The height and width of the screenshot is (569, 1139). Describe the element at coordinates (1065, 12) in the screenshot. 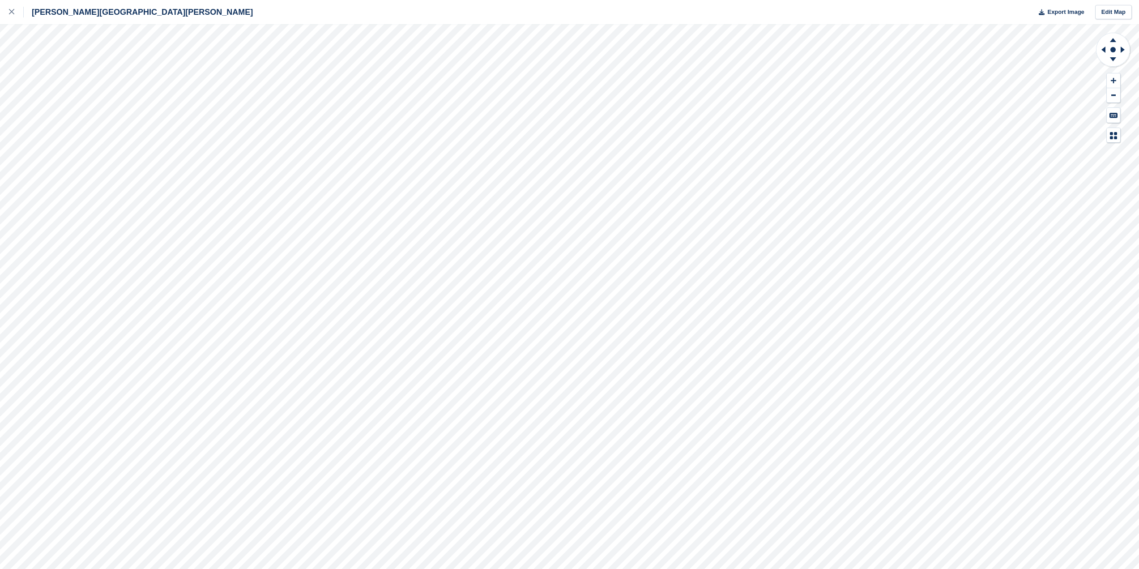

I see `span: Export Image` at that location.